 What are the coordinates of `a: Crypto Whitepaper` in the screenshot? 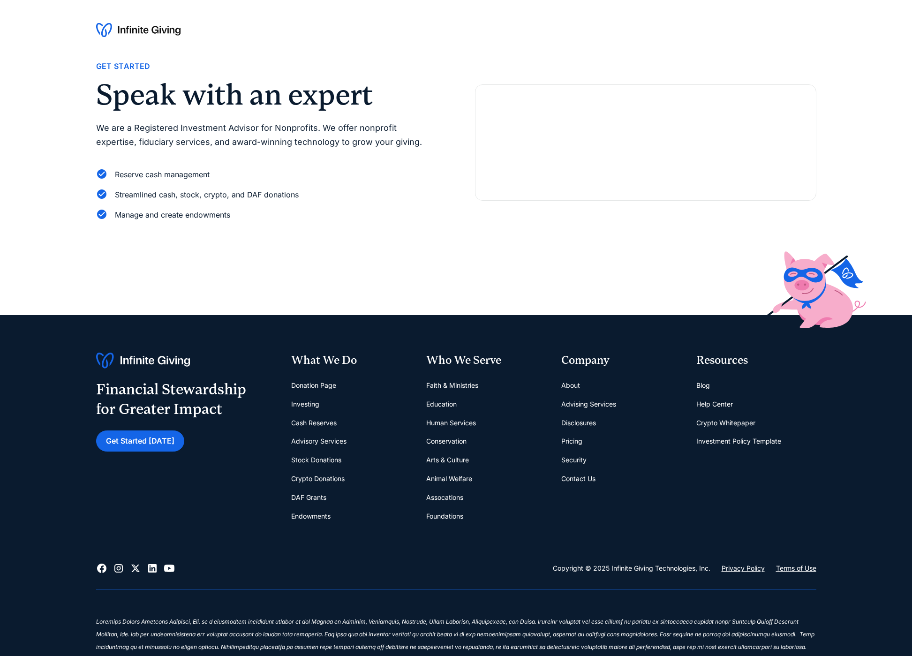 It's located at (726, 423).